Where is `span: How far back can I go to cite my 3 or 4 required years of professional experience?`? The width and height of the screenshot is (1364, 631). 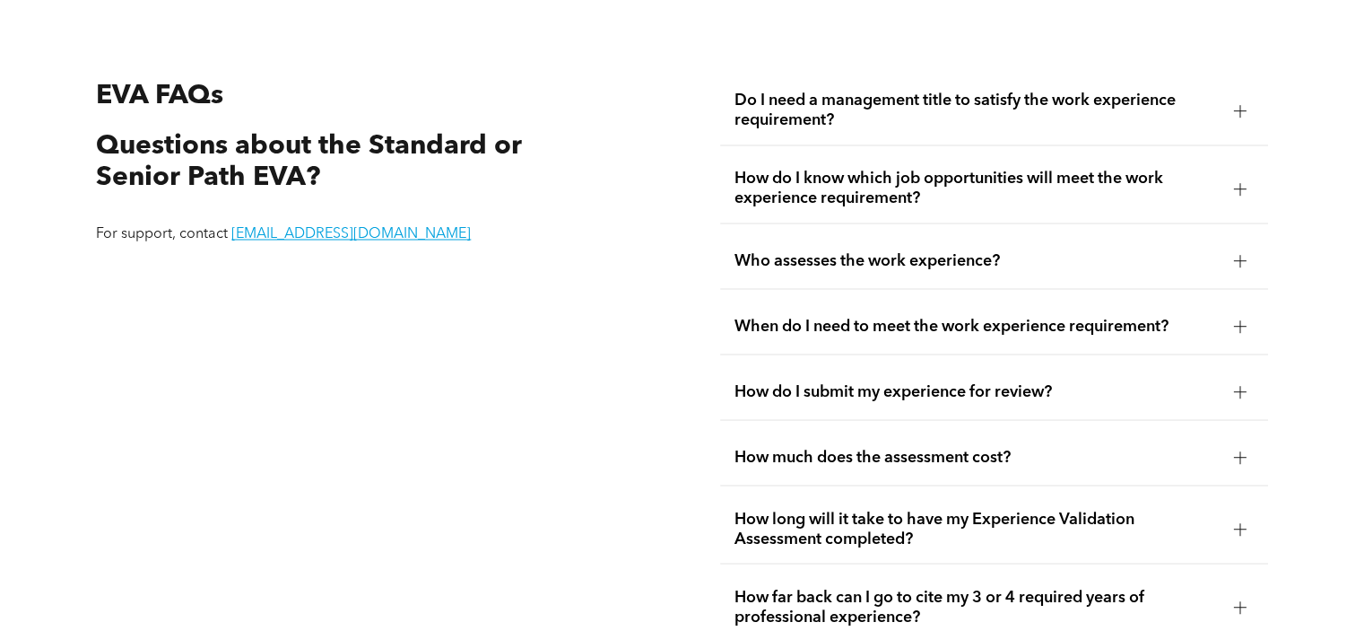 span: How far back can I go to cite my 3 or 4 required years of professional experience? is located at coordinates (977, 606).